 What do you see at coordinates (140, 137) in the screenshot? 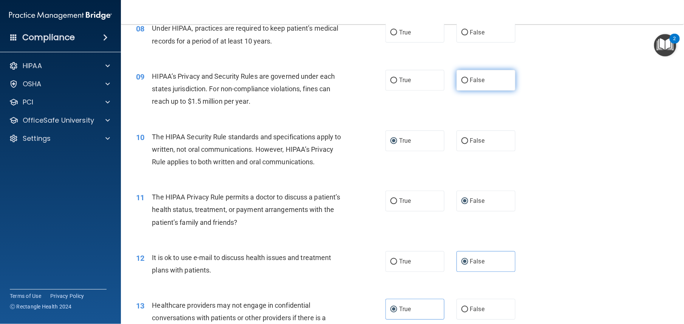
I see `span: 10` at bounding box center [140, 137].